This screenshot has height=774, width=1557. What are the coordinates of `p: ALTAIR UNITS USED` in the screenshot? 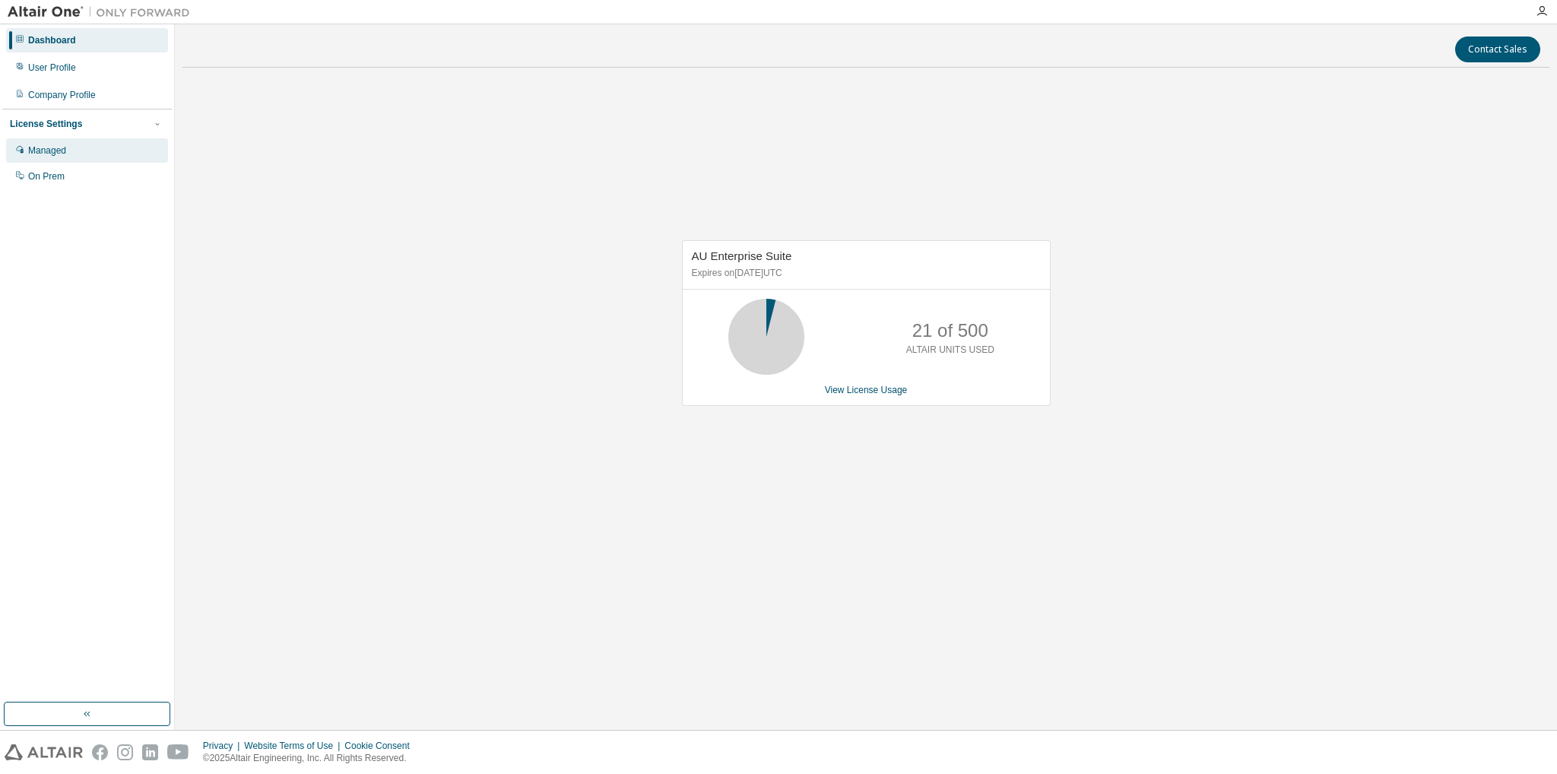 It's located at (950, 350).